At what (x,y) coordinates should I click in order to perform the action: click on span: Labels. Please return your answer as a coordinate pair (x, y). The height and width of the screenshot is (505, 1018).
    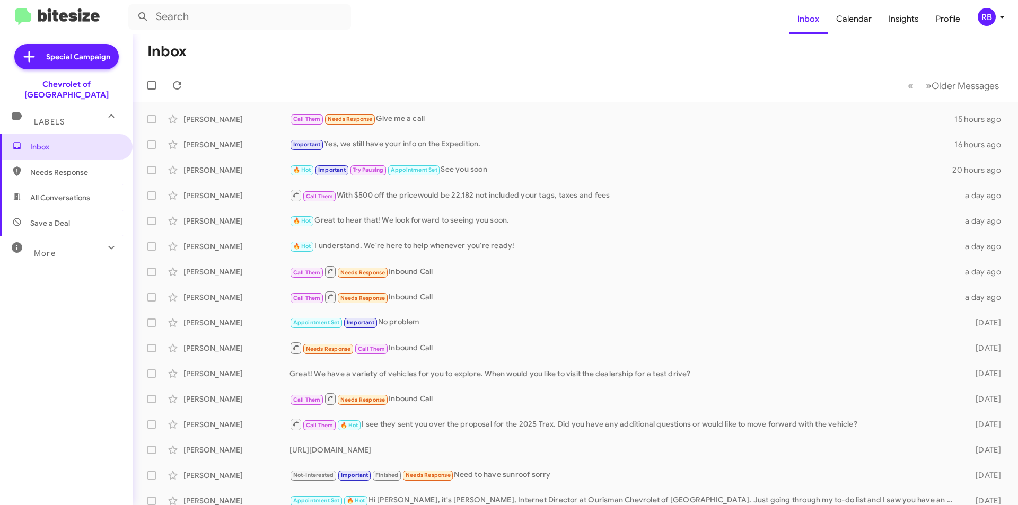
    Looking at the image, I should click on (49, 122).